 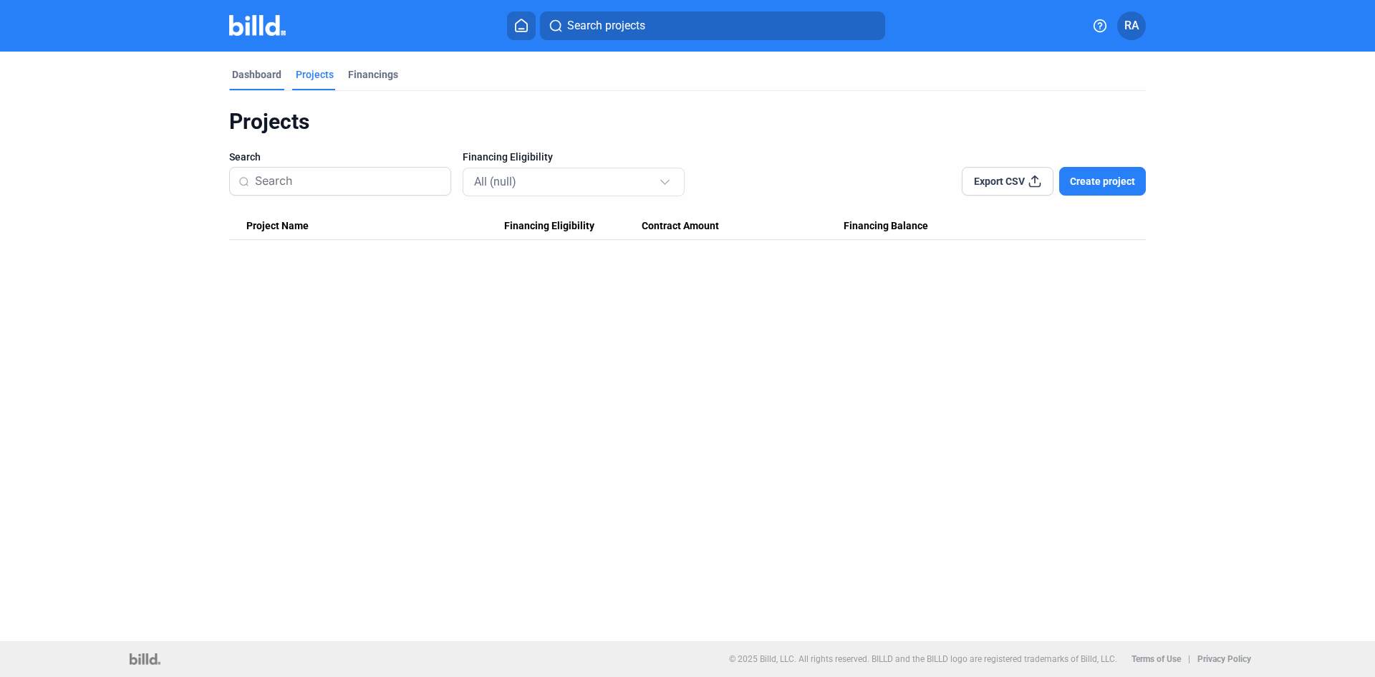 I want to click on input: Search, so click(x=348, y=181).